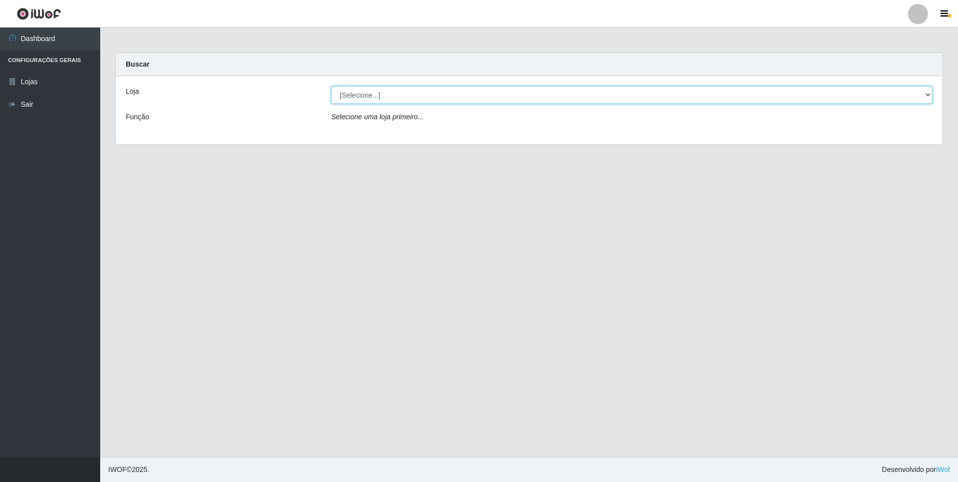 The height and width of the screenshot is (482, 958). What do you see at coordinates (916, 469) in the screenshot?
I see `span: Desenvolvido por` at bounding box center [916, 469].